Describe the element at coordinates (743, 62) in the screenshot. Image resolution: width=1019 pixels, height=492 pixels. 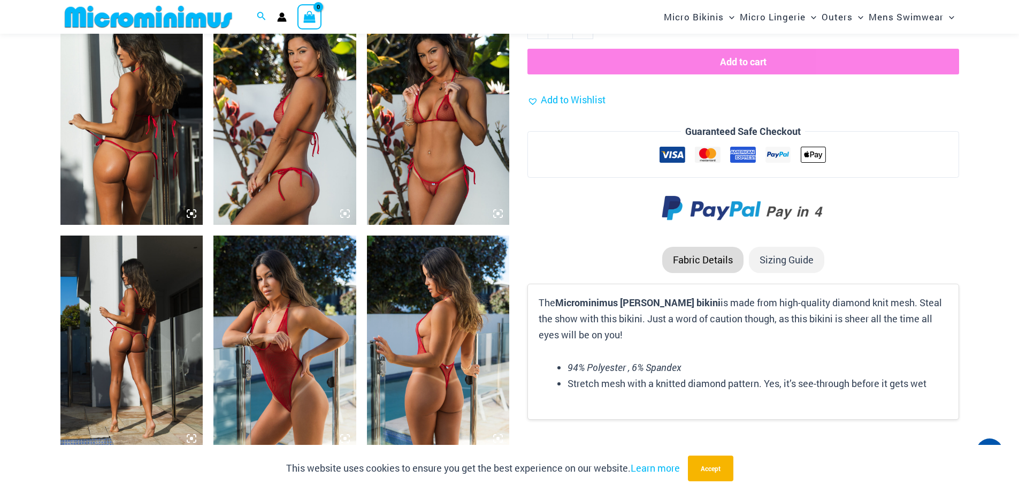
I see `button: Add to cart` at that location.